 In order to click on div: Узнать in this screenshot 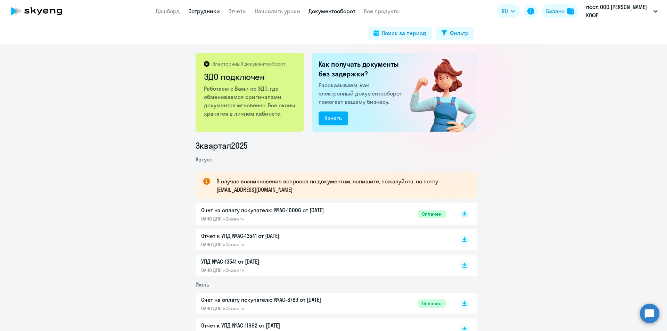, I will do `click(333, 118)`.